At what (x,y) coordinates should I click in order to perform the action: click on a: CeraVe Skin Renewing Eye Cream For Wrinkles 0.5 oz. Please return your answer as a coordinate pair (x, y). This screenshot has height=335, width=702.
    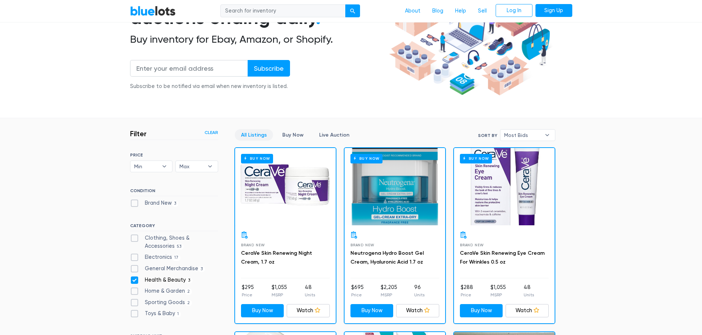
    Looking at the image, I should click on (502, 257).